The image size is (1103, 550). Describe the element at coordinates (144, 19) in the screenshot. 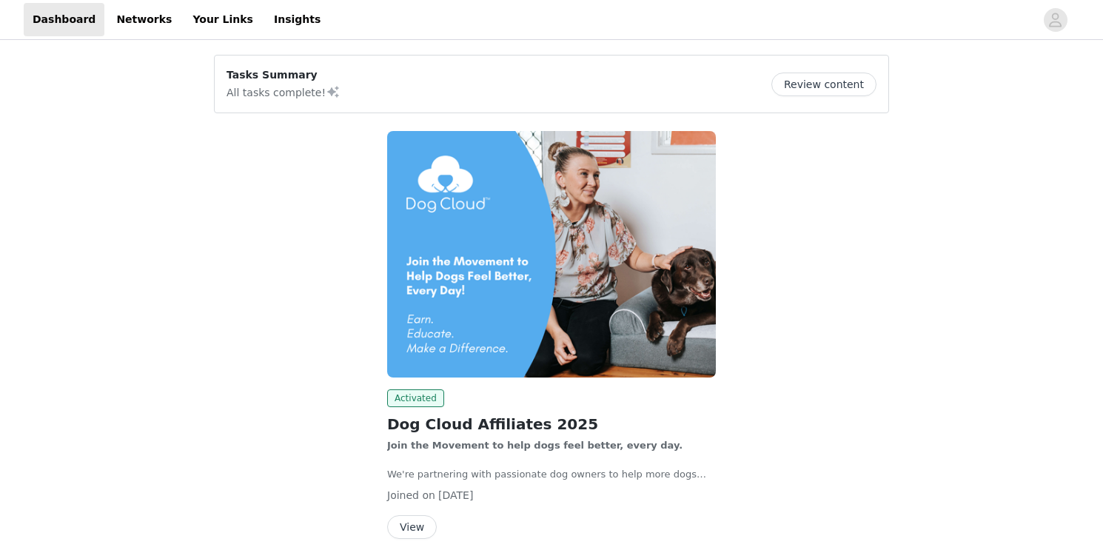

I see `a: Networks` at that location.